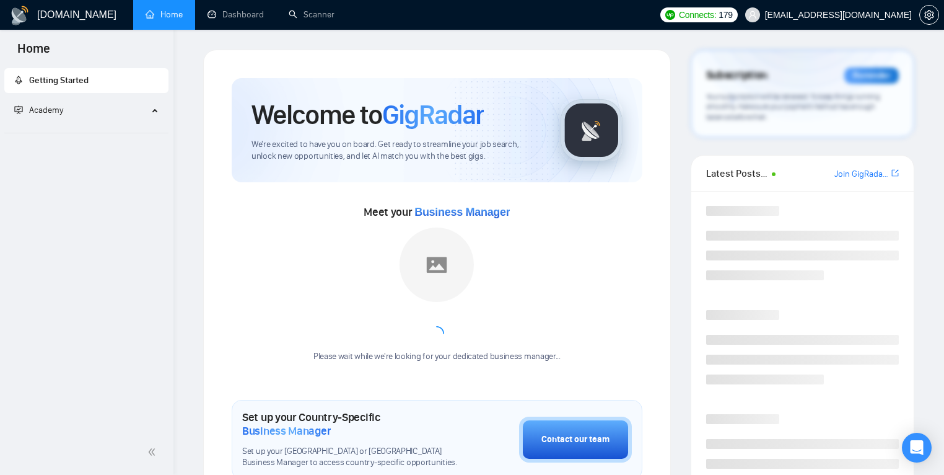 The height and width of the screenshot is (475, 944). Describe the element at coordinates (20, 15) in the screenshot. I see `img: logo` at that location.